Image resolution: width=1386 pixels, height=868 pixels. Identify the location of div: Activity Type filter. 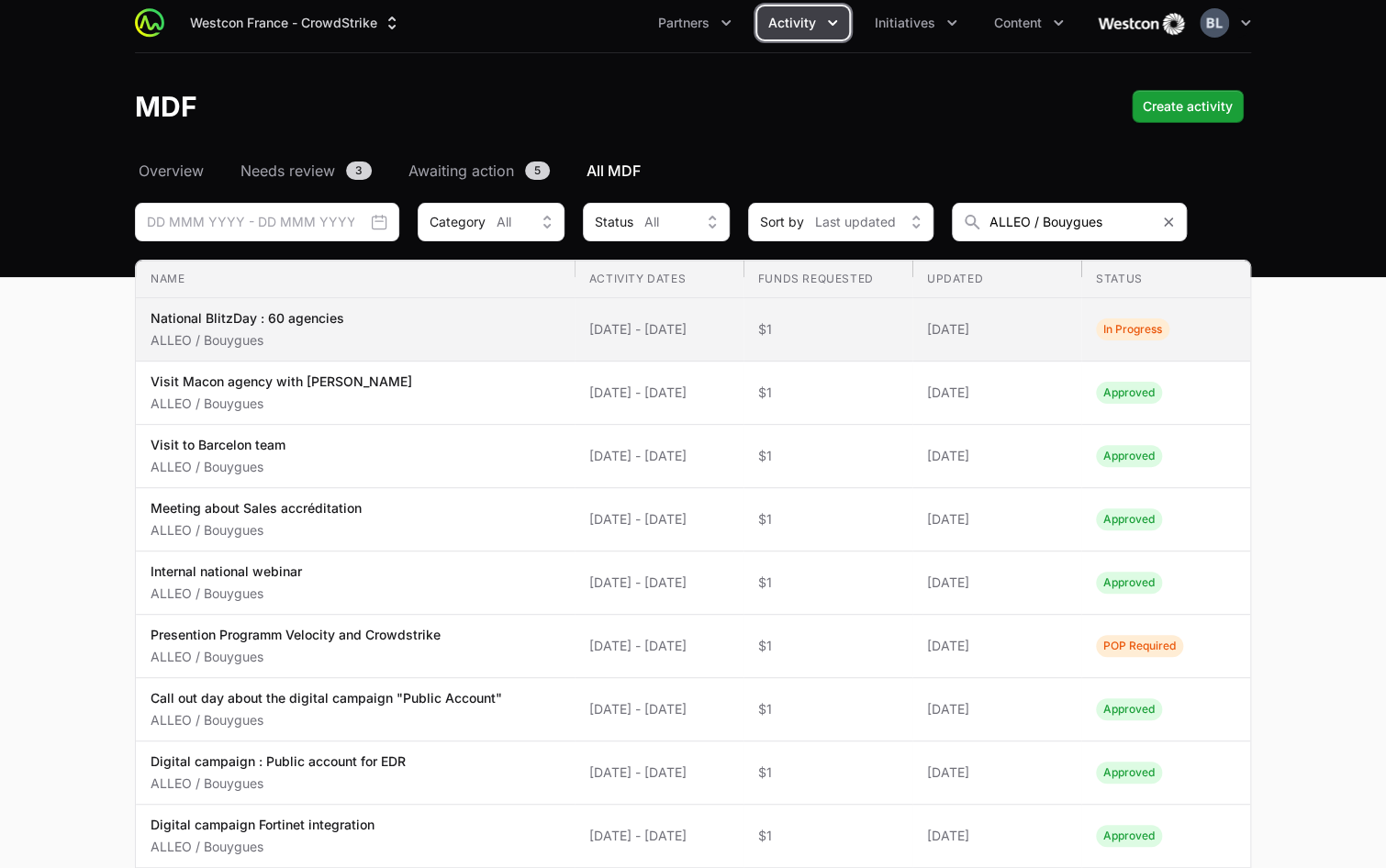
(492, 222).